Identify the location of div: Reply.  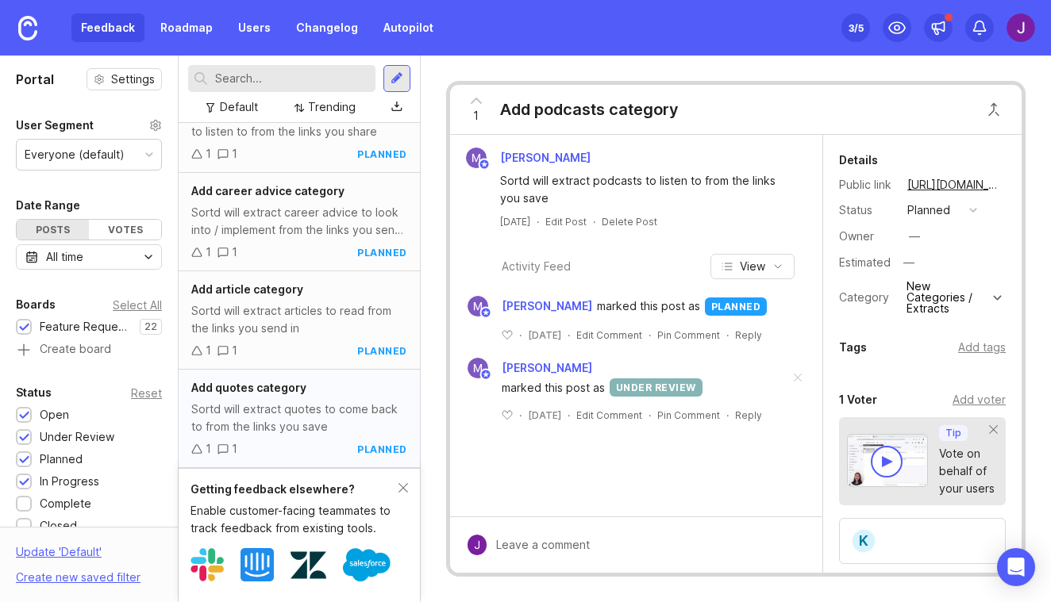
(748, 415).